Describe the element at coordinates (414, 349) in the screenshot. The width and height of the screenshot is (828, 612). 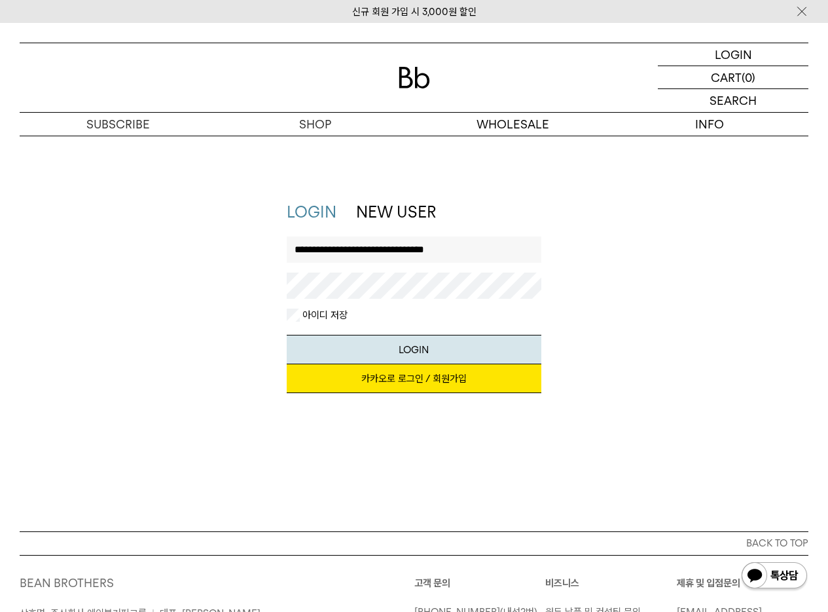
I see `button: LOGIN` at that location.